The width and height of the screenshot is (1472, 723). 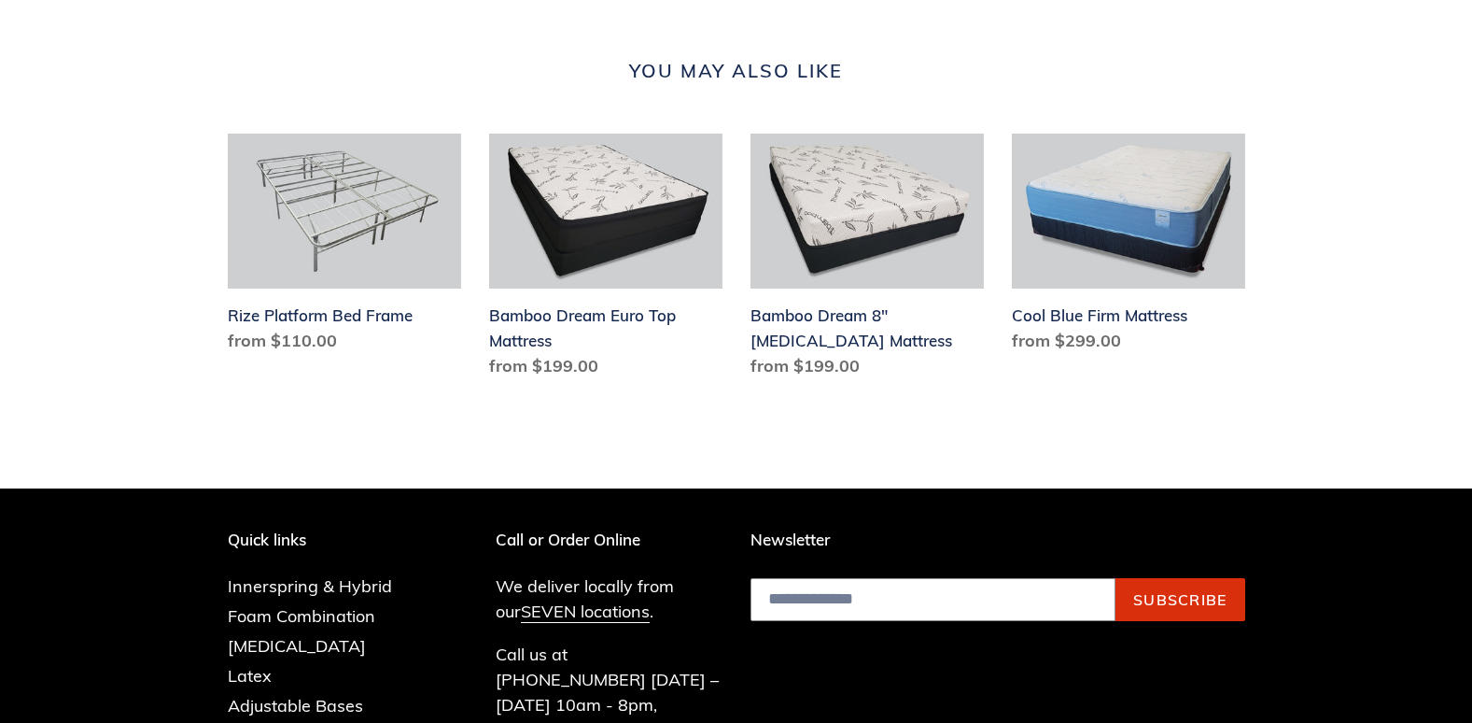 I want to click on a: Innerspring & Hybrid, so click(x=310, y=585).